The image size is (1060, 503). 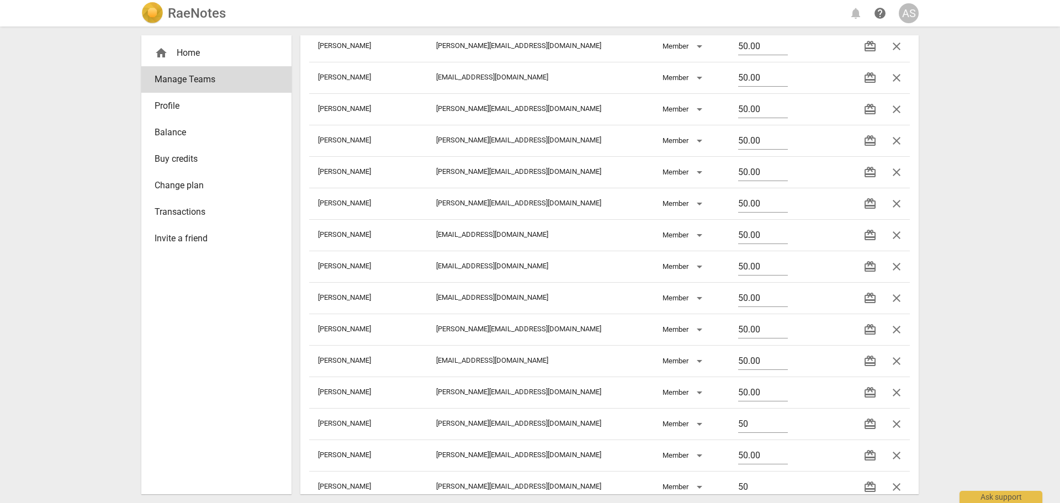 I want to click on a: Profile, so click(x=216, y=106).